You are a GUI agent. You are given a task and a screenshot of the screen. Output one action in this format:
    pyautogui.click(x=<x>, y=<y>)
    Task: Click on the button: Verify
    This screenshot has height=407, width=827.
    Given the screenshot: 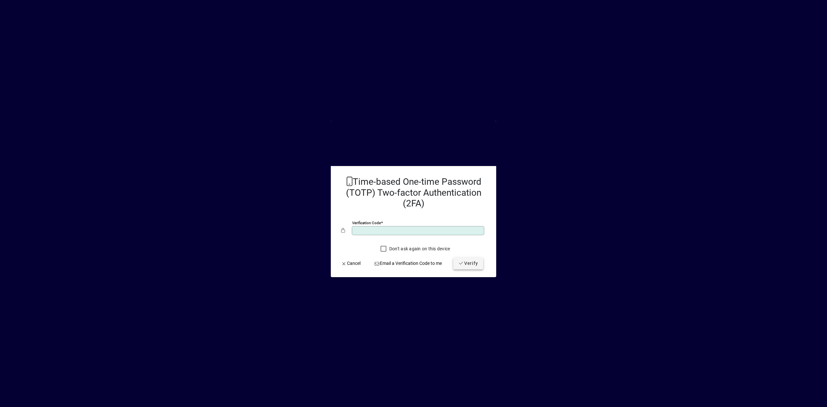 What is the action you would take?
    pyautogui.click(x=468, y=264)
    